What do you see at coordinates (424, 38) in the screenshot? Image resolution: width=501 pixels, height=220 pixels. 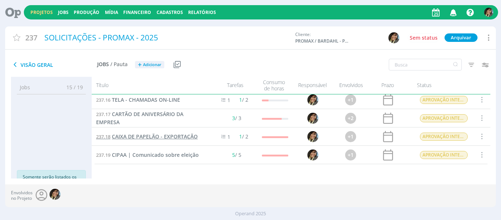 I see `button: Sem status` at bounding box center [424, 38].